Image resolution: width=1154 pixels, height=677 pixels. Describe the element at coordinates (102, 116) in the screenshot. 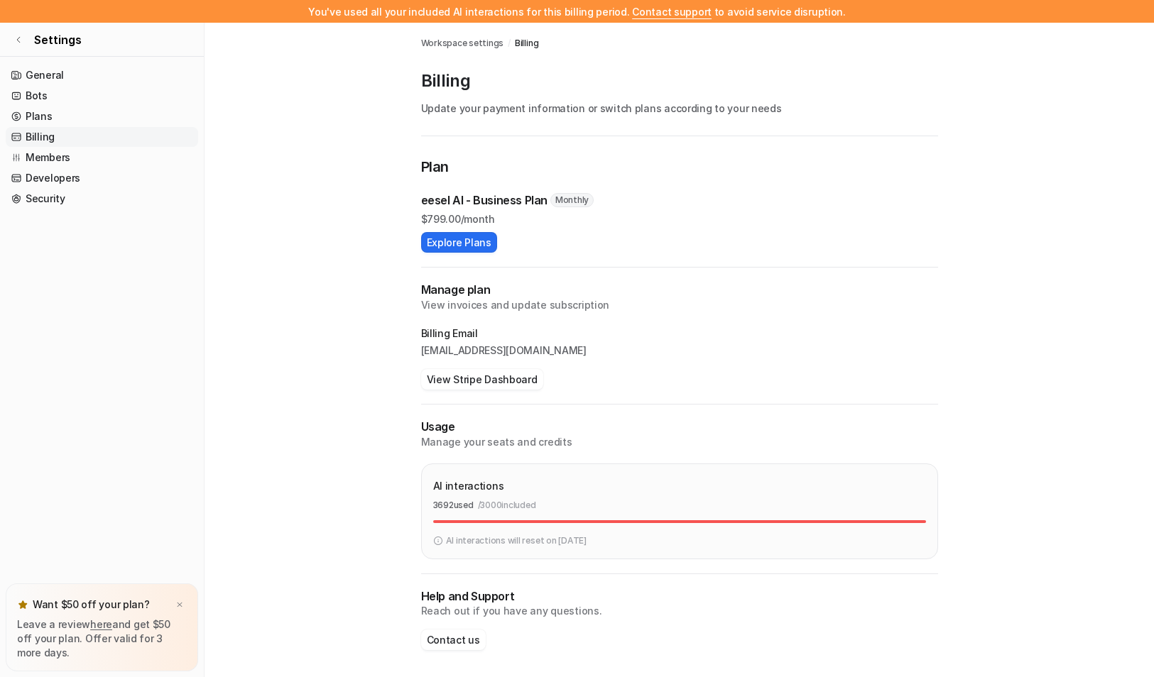

I see `a: Plans` at that location.